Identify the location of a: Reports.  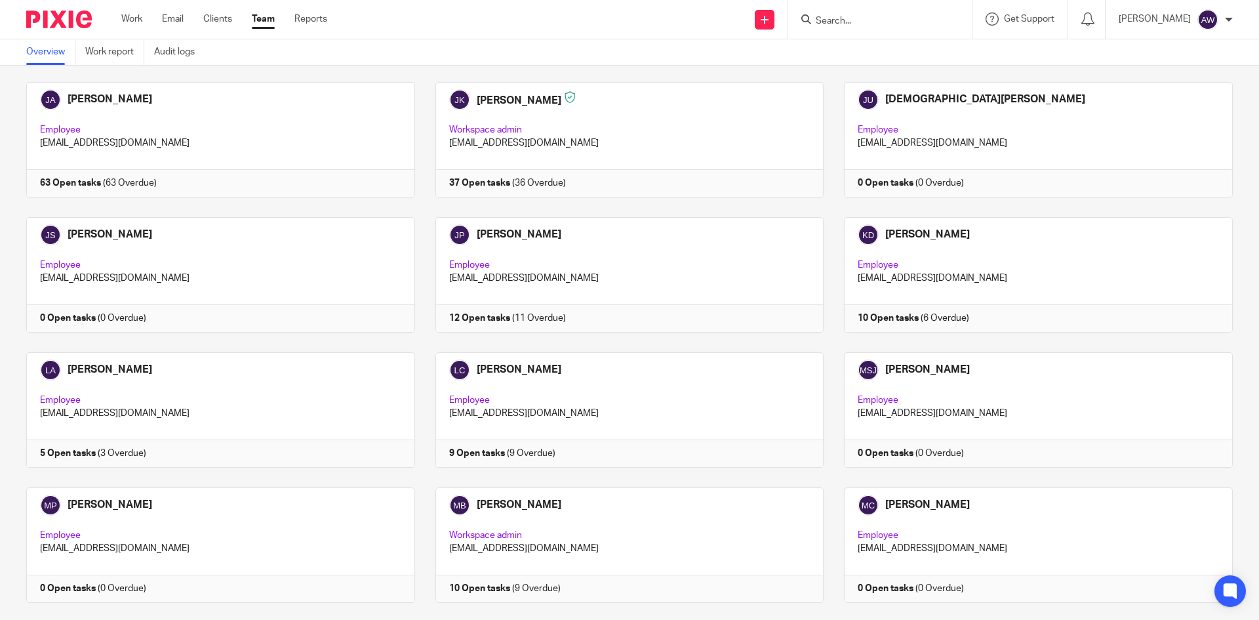
(311, 19).